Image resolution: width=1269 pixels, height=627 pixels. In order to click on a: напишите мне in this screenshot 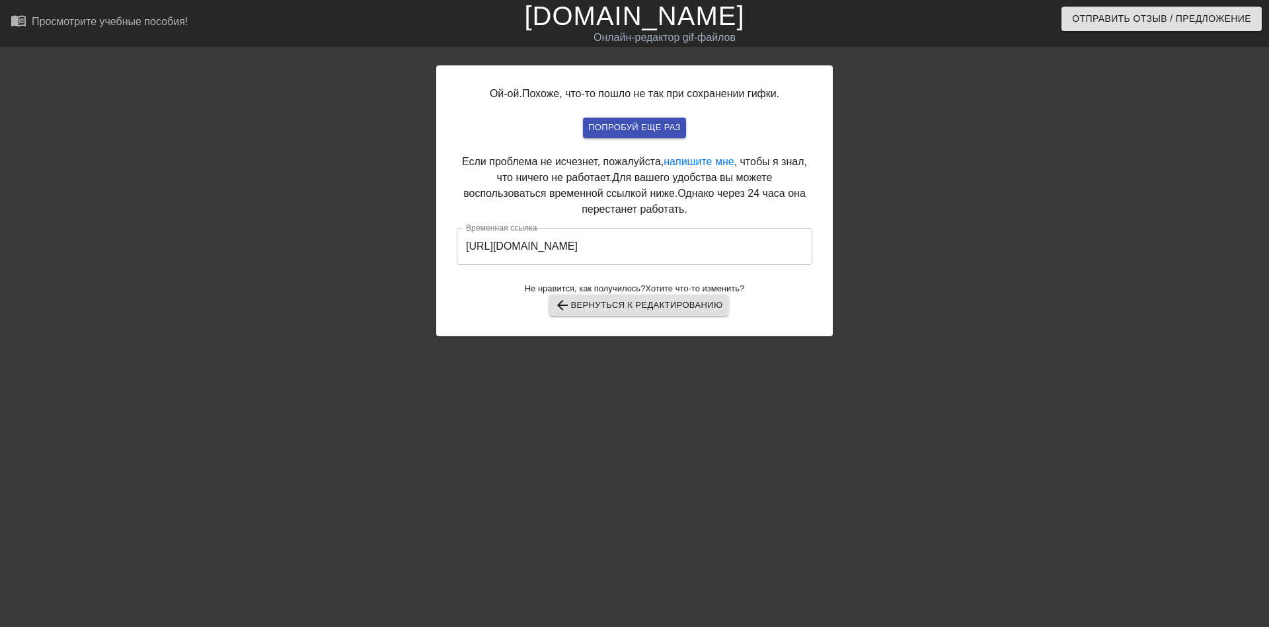, I will do `click(699, 161)`.